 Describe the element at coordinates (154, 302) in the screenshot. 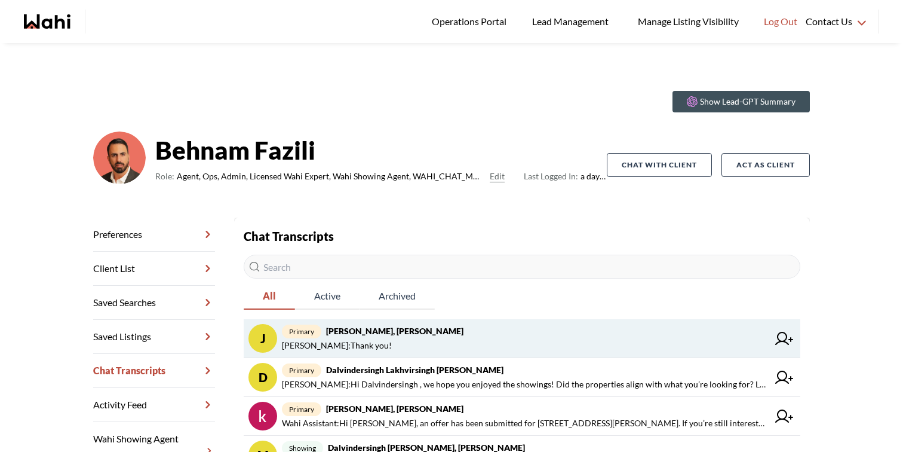

I see `a: Saved Searches` at that location.